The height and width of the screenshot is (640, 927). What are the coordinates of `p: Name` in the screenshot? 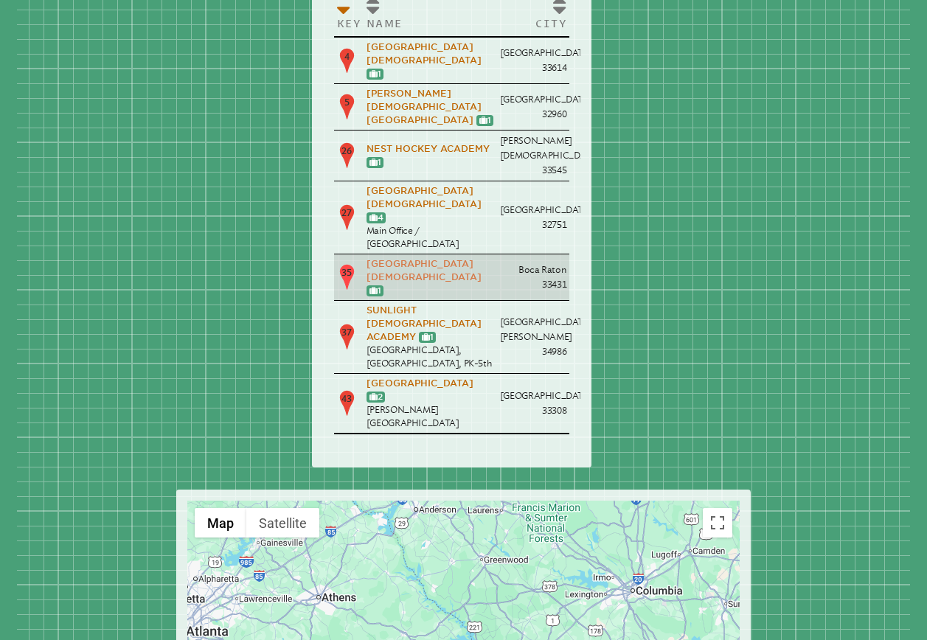 It's located at (430, 24).